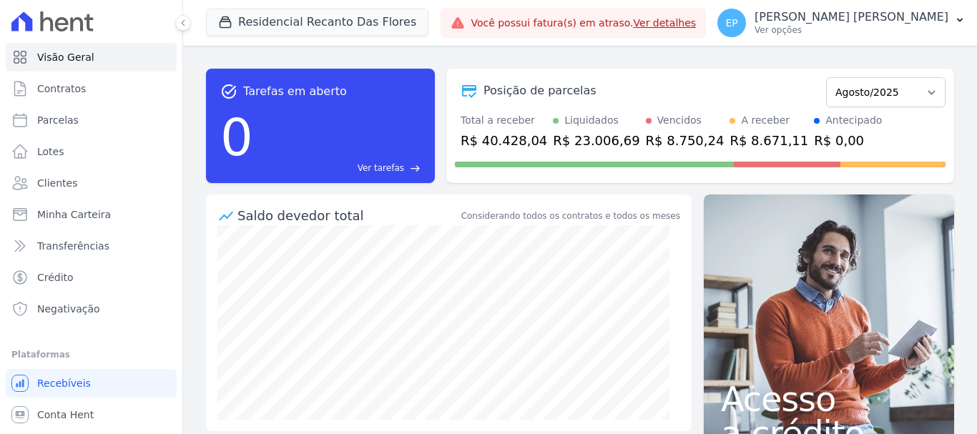 Image resolution: width=977 pixels, height=434 pixels. What do you see at coordinates (596, 140) in the screenshot?
I see `div: R$ 23.006,69` at bounding box center [596, 140].